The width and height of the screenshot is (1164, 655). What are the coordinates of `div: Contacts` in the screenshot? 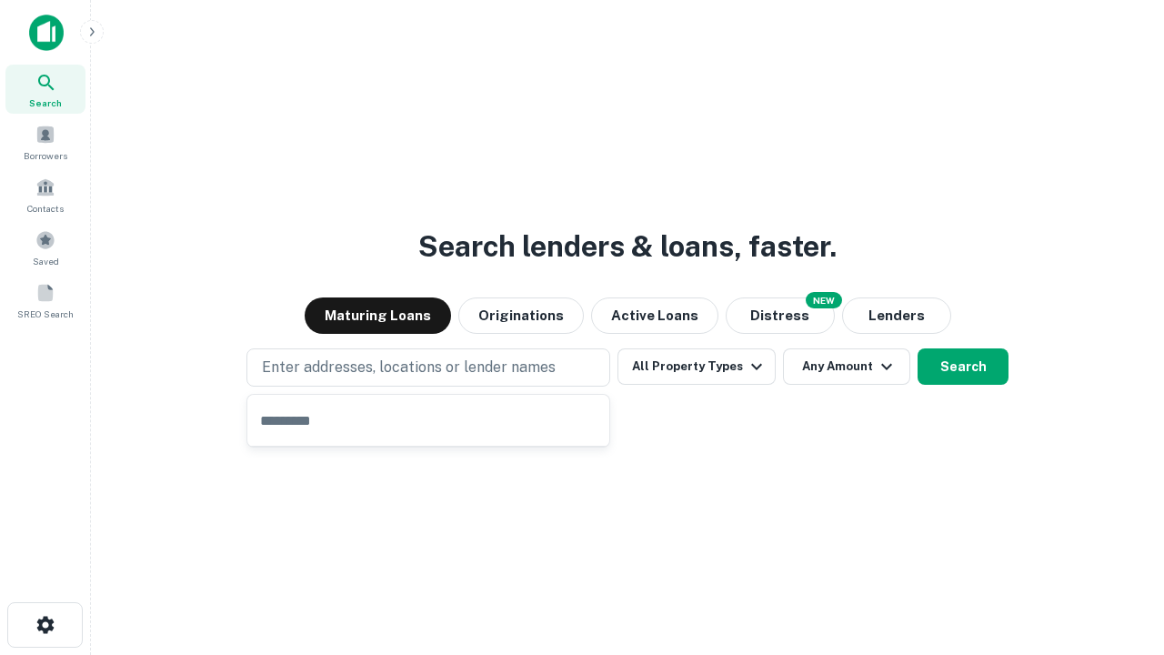 It's located at (45, 195).